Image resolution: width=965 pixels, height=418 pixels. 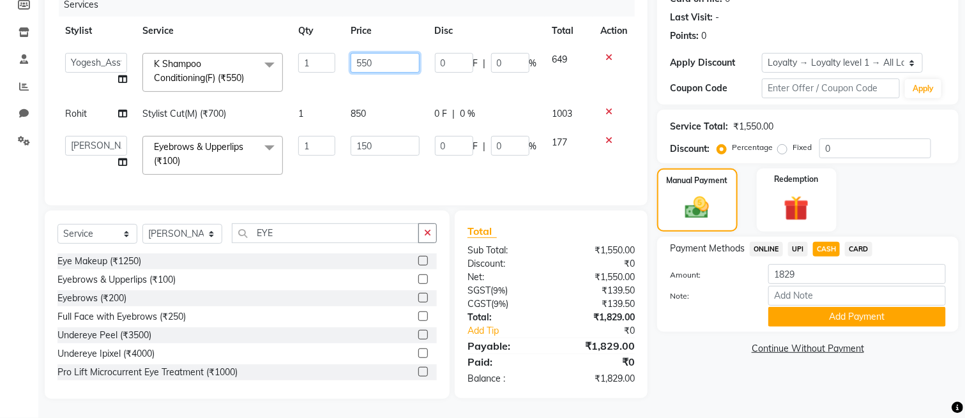 I want to click on img: _cash.svg, so click(x=697, y=208).